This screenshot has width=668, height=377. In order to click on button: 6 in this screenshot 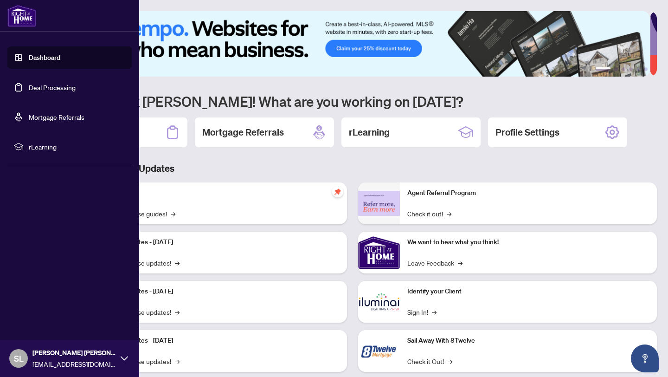, I will do `click(646, 69)`.